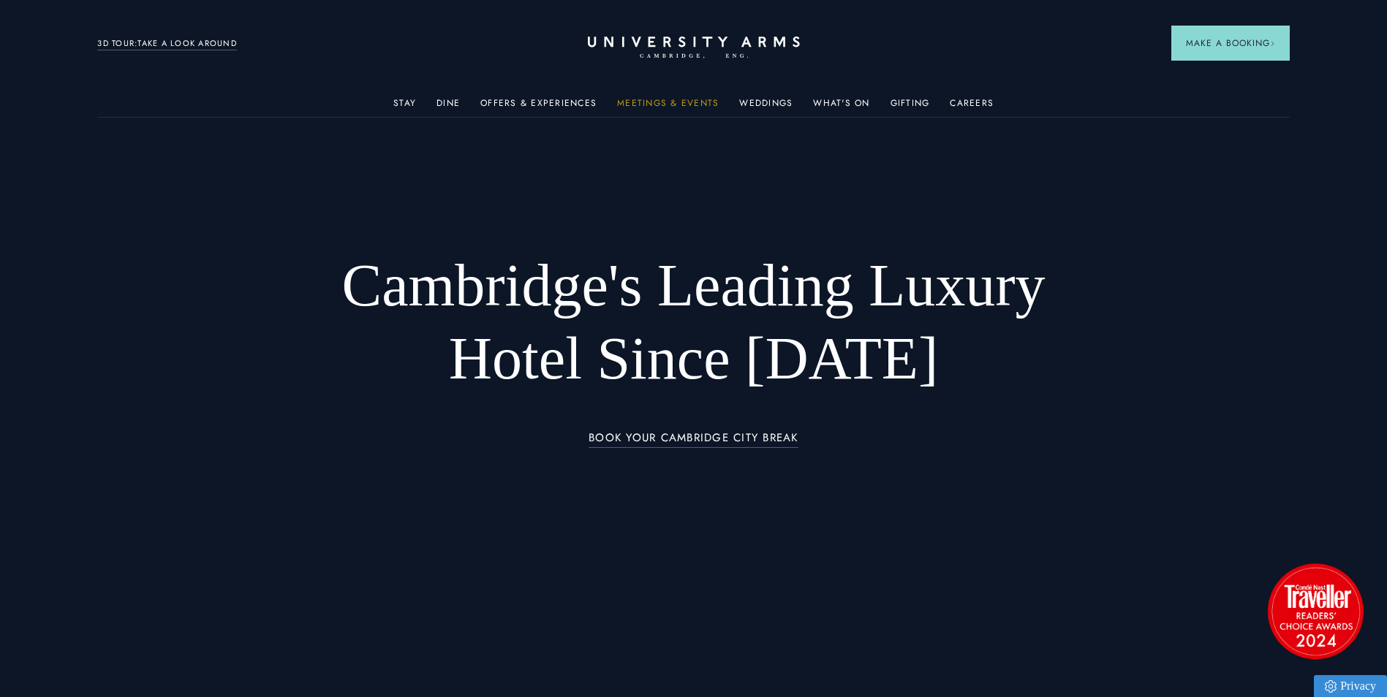  What do you see at coordinates (841, 107) in the screenshot?
I see `a: What's On` at bounding box center [841, 107].